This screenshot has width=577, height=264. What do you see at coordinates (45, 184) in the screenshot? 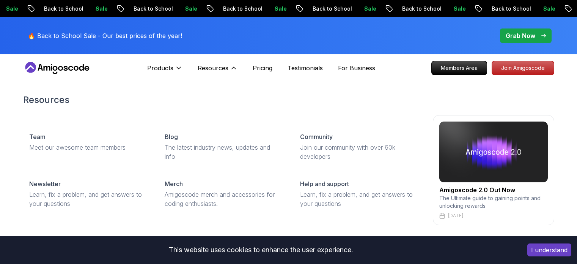
I see `p: Newsletter` at bounding box center [45, 184].